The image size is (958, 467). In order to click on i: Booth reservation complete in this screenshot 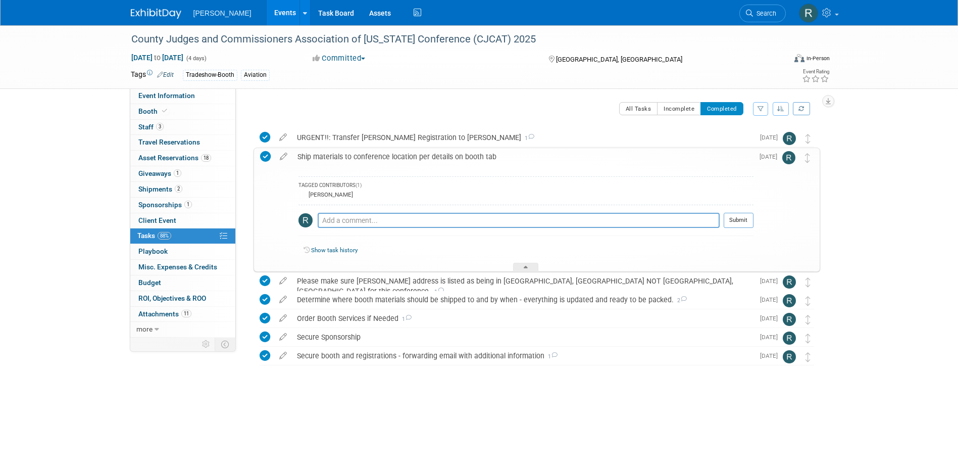, I will do `click(165, 111)`.